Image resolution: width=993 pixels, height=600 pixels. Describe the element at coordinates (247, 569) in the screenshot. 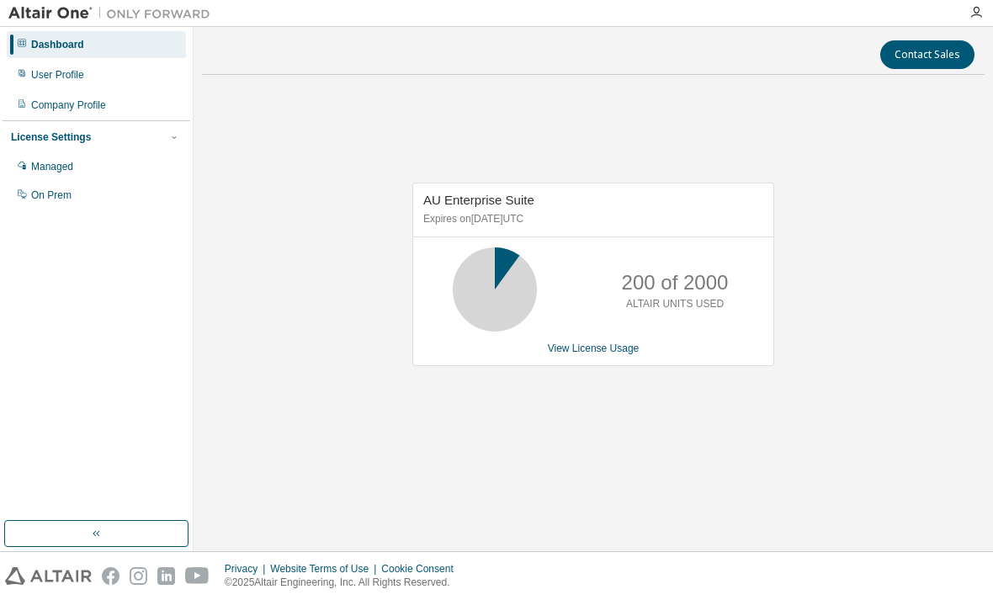

I see `div: Privacy` at that location.